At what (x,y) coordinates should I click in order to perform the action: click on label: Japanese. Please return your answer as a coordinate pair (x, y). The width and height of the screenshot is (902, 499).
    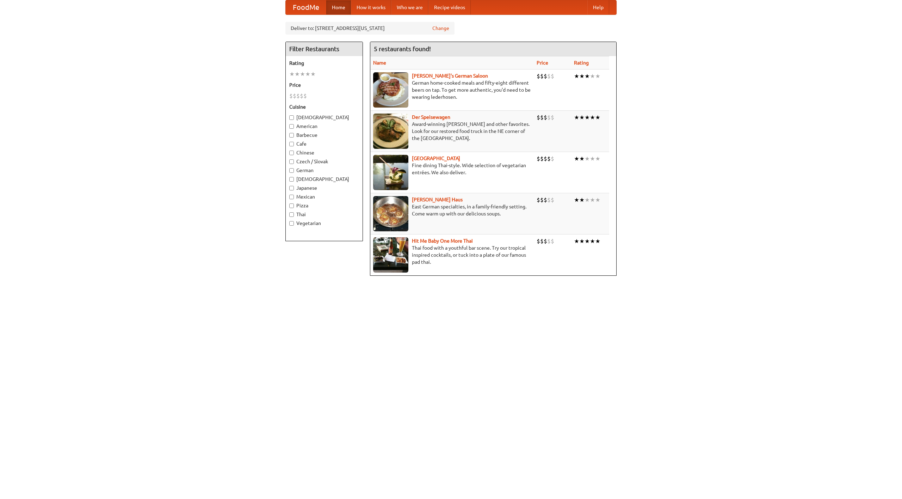
    Looking at the image, I should click on (324, 188).